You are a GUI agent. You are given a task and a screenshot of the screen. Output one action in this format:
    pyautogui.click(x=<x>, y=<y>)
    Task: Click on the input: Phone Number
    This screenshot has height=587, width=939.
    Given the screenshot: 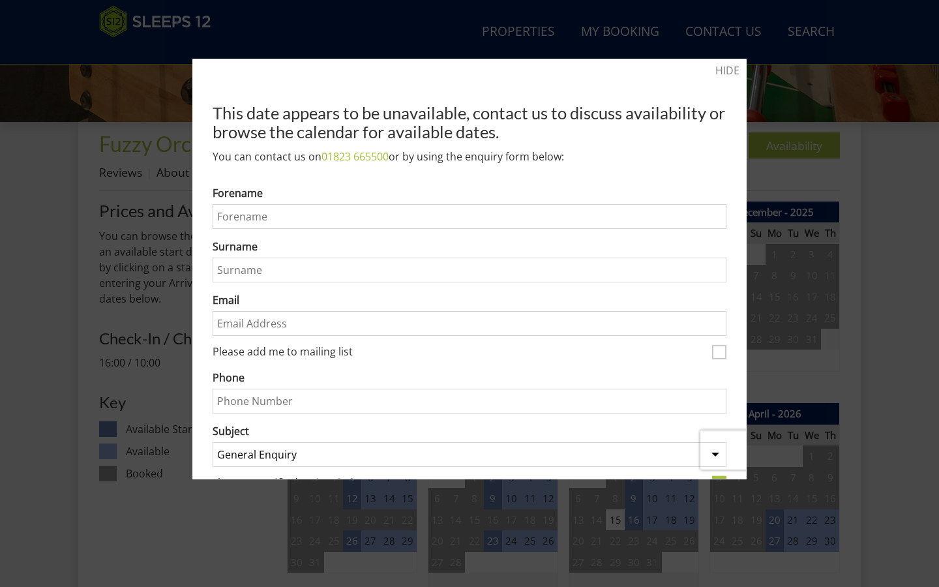 What is the action you would take?
    pyautogui.click(x=469, y=401)
    